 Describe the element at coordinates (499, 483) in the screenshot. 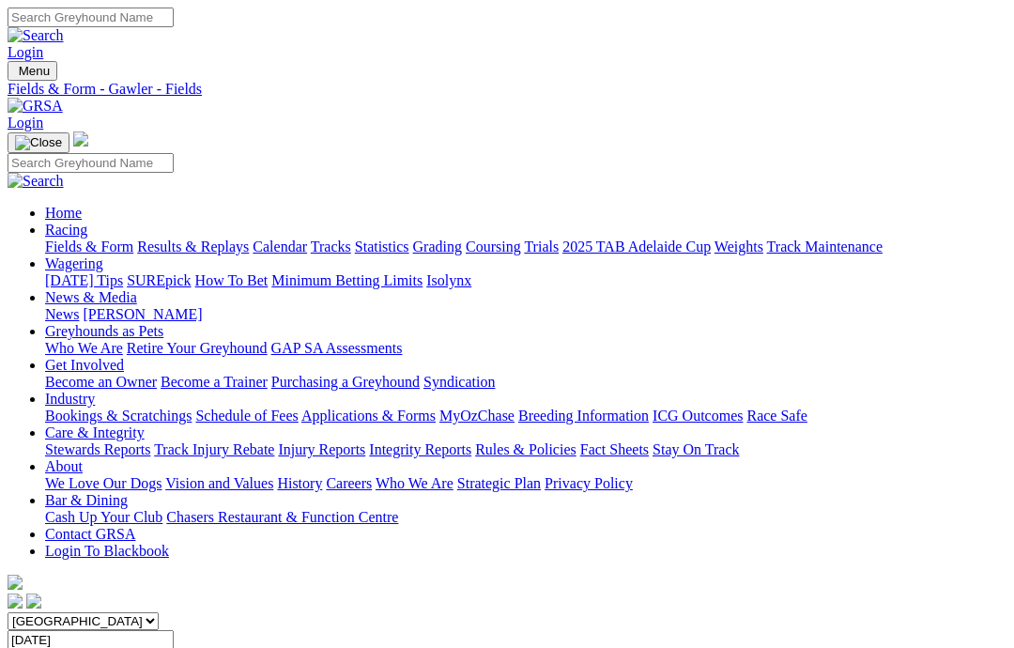

I see `a: Strategic Plan` at that location.